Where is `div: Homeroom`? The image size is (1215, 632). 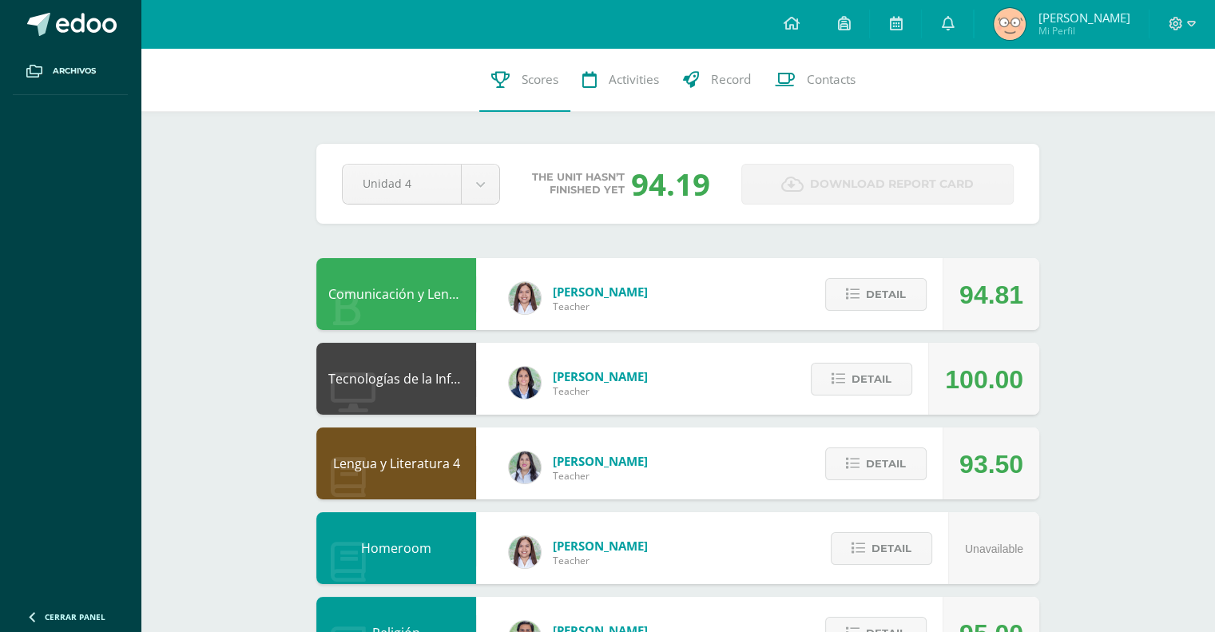 div: Homeroom is located at coordinates (396, 548).